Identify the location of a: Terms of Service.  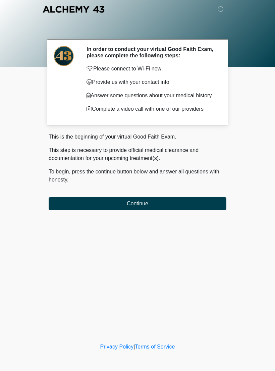
(155, 347).